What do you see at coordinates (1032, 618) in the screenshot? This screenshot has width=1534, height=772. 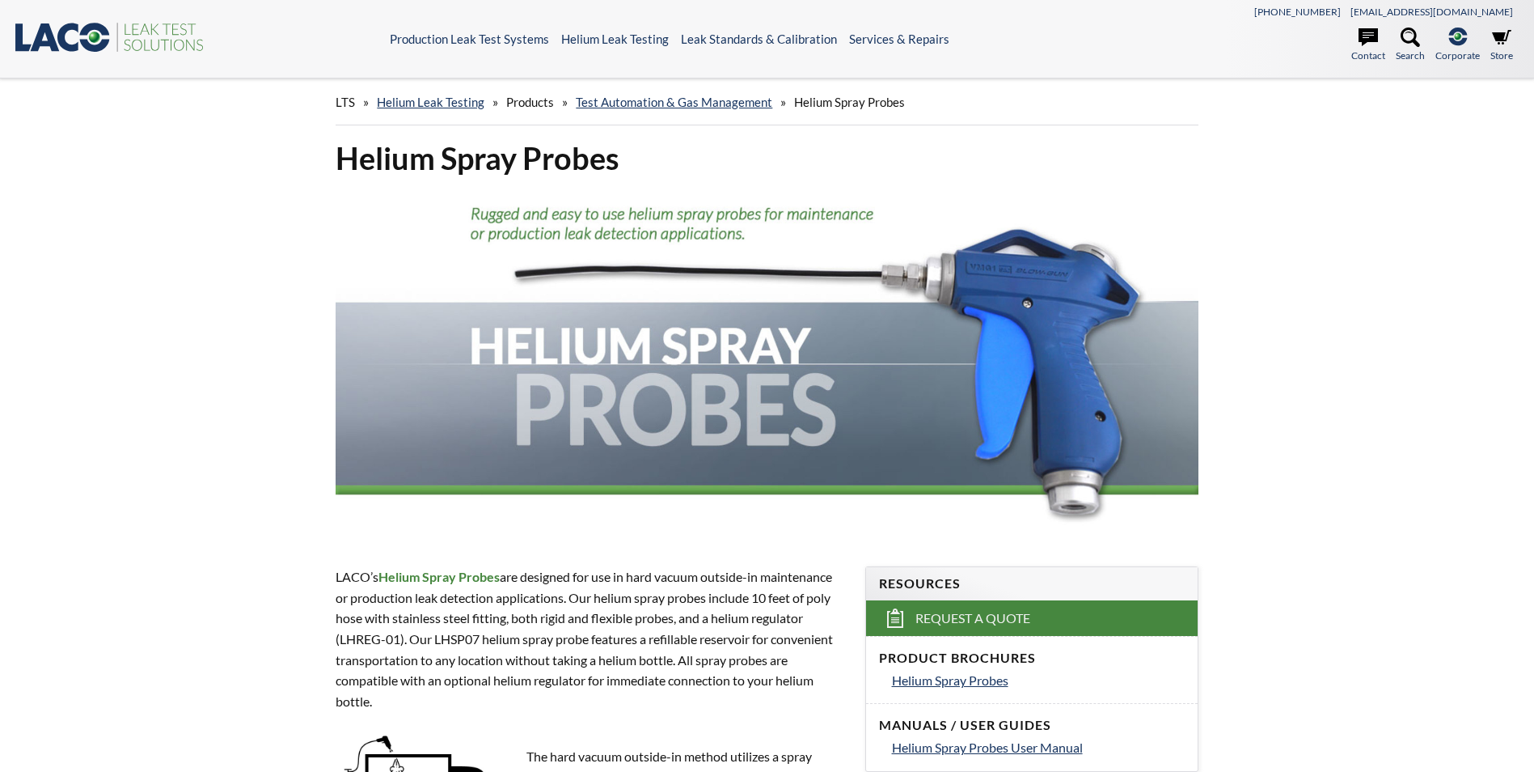 I see `a: Request a Quote` at bounding box center [1032, 618].